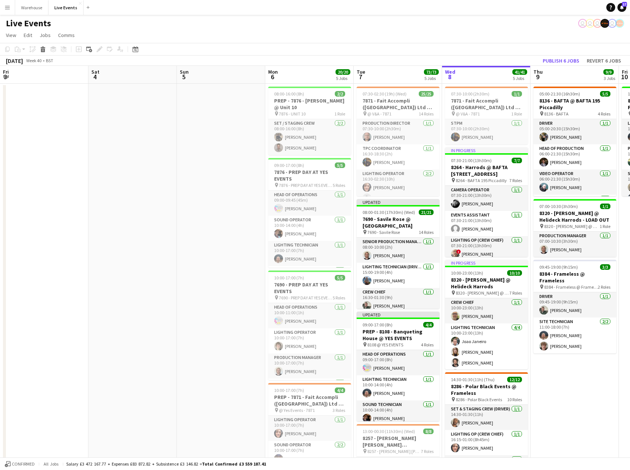 The width and height of the screenshot is (630, 470). I want to click on app-job-card: 05:00-21:30 (16h30m)5/58136 - BAFTA @ BAFTA 195 Piccadilly 8136 - BAFTA4 RolesDriver1/105:00-20:3..., so click(575, 141).